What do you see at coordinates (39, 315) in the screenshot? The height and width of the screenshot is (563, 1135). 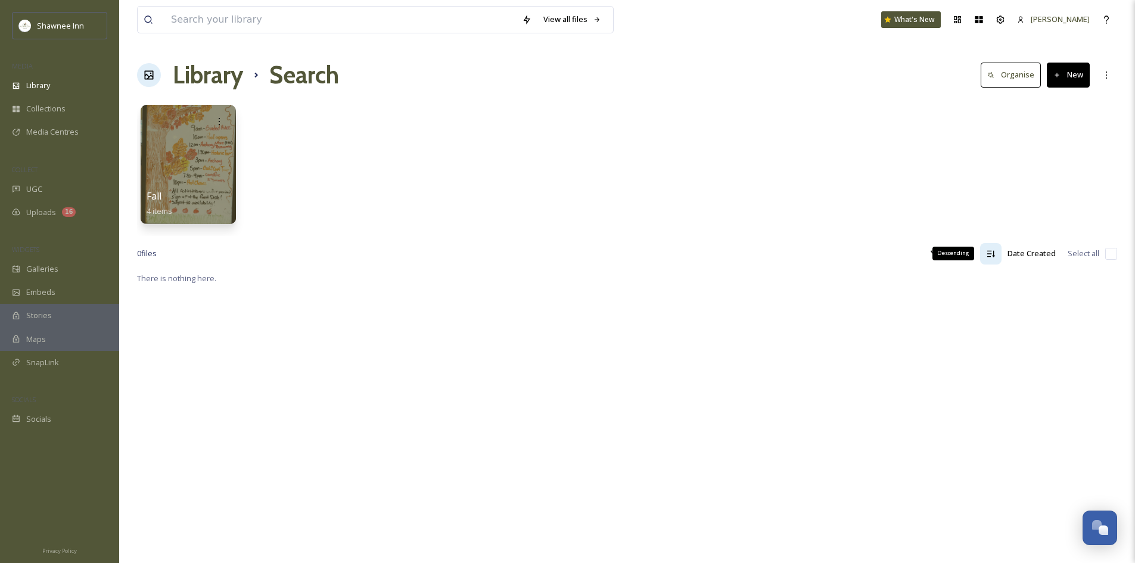 I see `span: Stories` at bounding box center [39, 315].